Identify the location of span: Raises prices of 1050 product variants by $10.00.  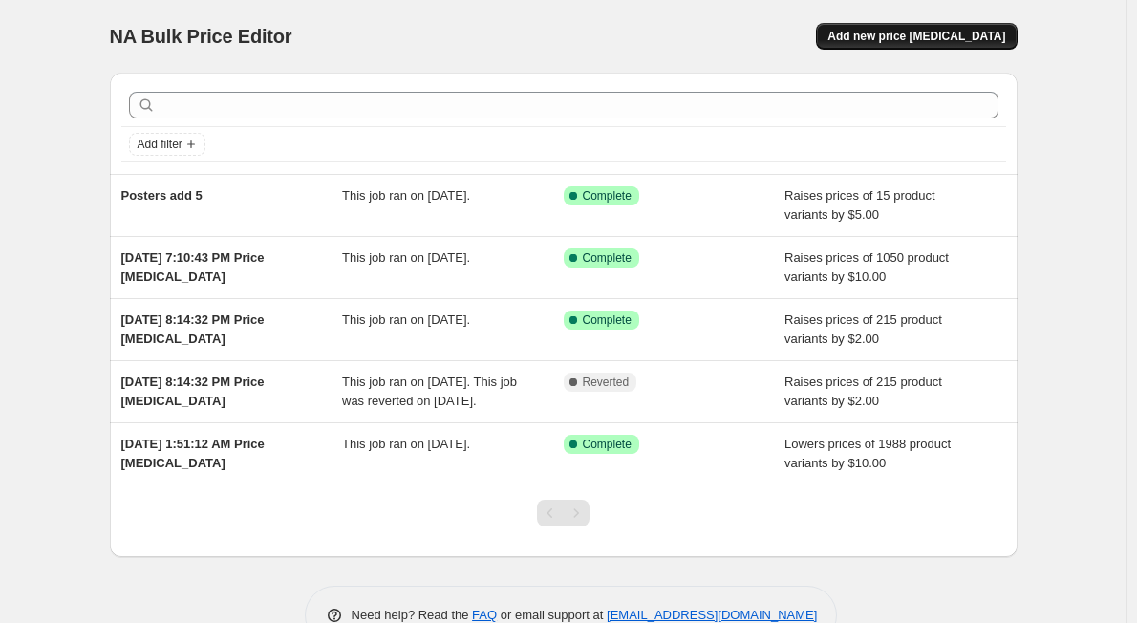
(867, 267).